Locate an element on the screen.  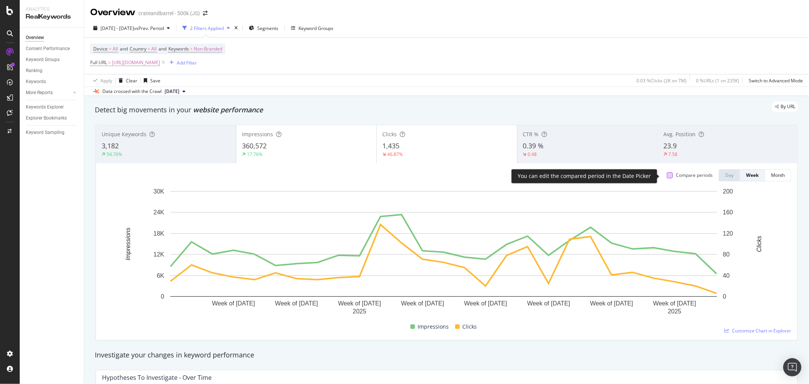
div: Open Intercom Messenger is located at coordinates (793, 367).